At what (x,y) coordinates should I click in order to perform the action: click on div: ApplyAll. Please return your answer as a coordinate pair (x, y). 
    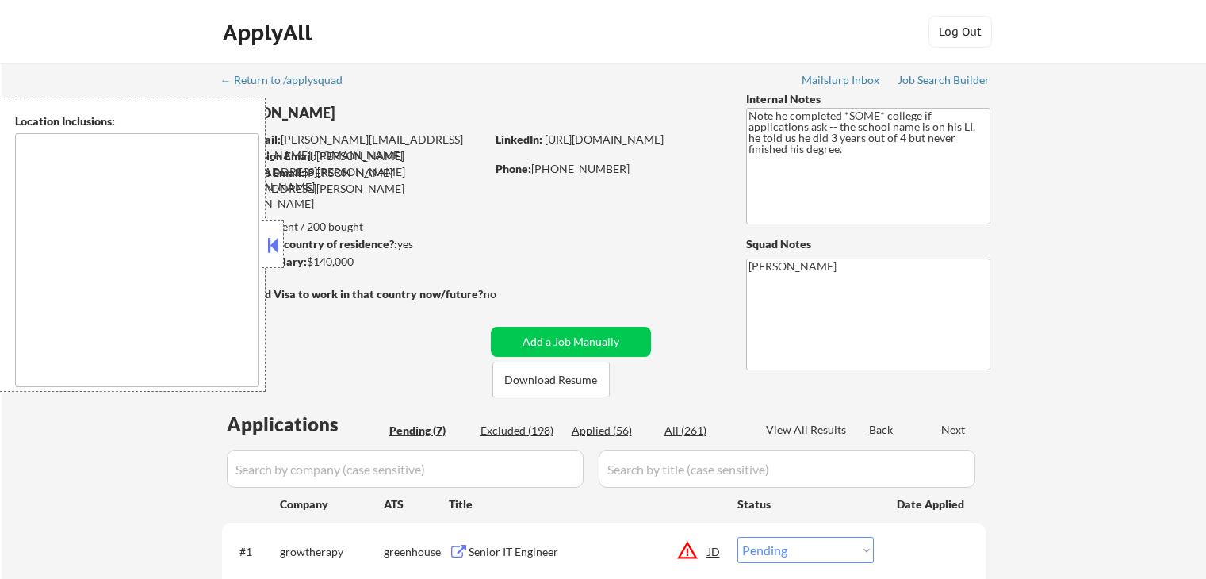
    Looking at the image, I should click on (270, 33).